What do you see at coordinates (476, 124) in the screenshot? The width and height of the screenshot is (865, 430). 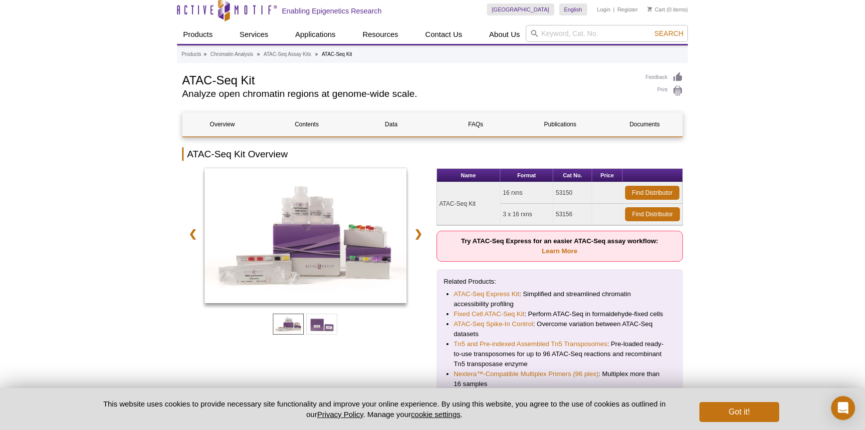 I see `a: FAQs` at bounding box center [476, 124].